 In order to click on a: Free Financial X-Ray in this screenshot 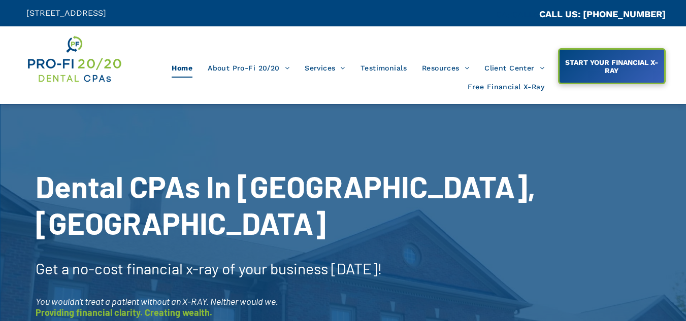, I will do `click(506, 87)`.